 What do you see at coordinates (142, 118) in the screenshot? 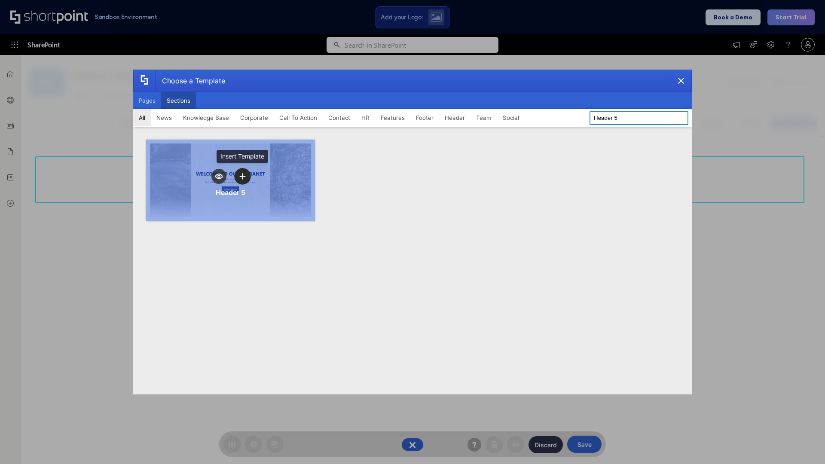
I see `button: All` at bounding box center [142, 118].